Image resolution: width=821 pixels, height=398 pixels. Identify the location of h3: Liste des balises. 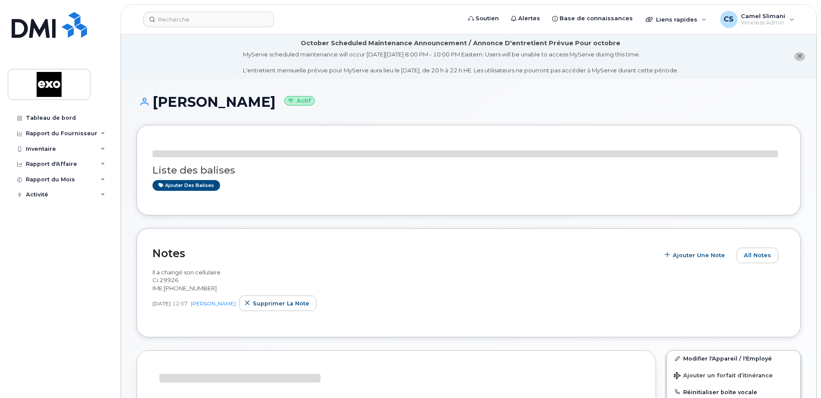
(469, 170).